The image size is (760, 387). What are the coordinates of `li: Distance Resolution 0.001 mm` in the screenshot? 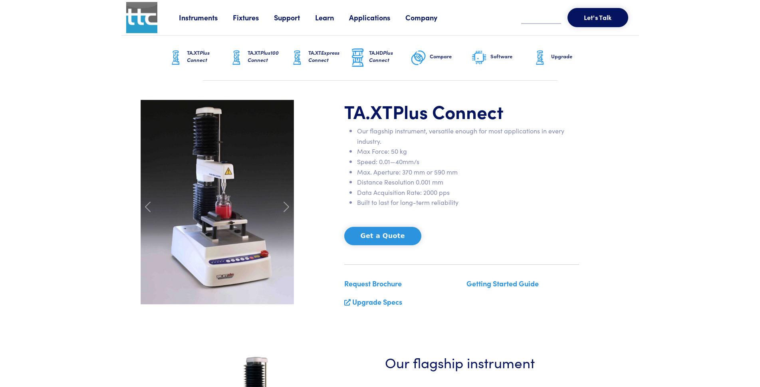 It's located at (468, 182).